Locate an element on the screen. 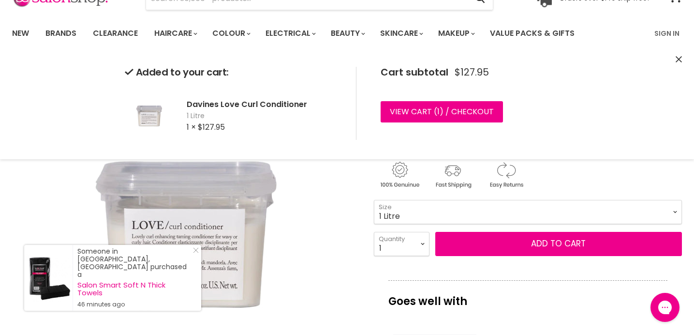 This screenshot has width=694, height=335. span: Cart subtotal is located at coordinates (415, 72).